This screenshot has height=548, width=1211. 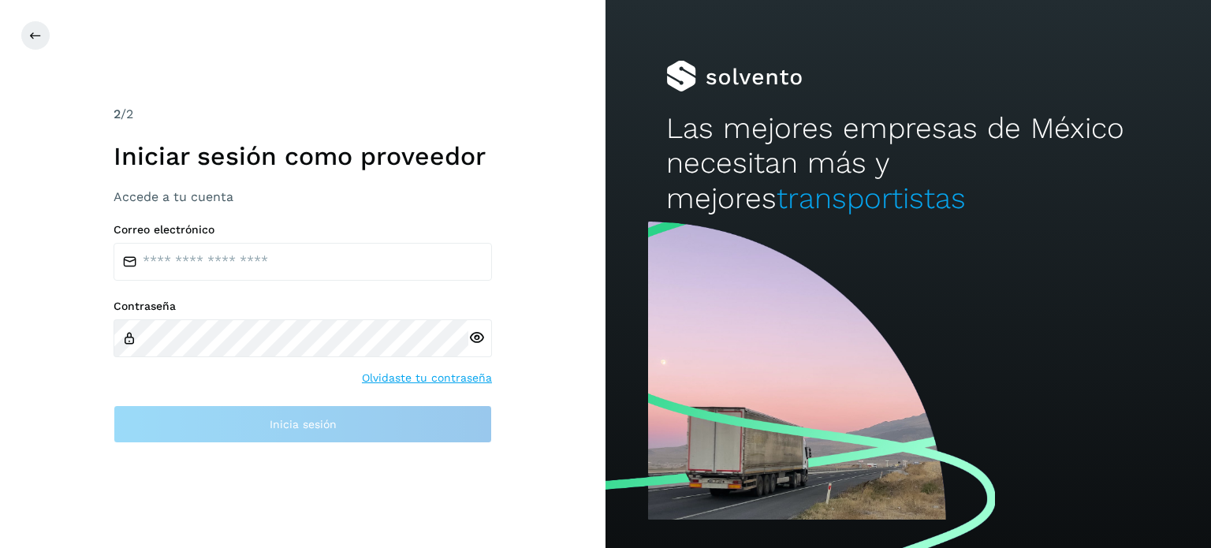 I want to click on span: 2, so click(x=117, y=113).